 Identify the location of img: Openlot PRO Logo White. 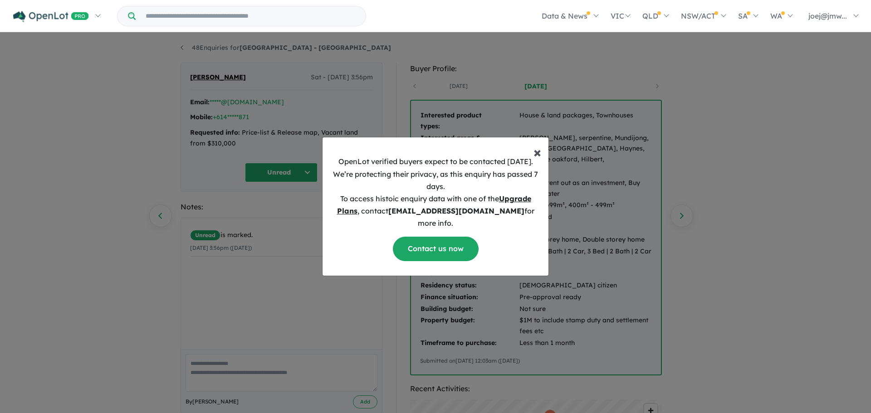
(51, 16).